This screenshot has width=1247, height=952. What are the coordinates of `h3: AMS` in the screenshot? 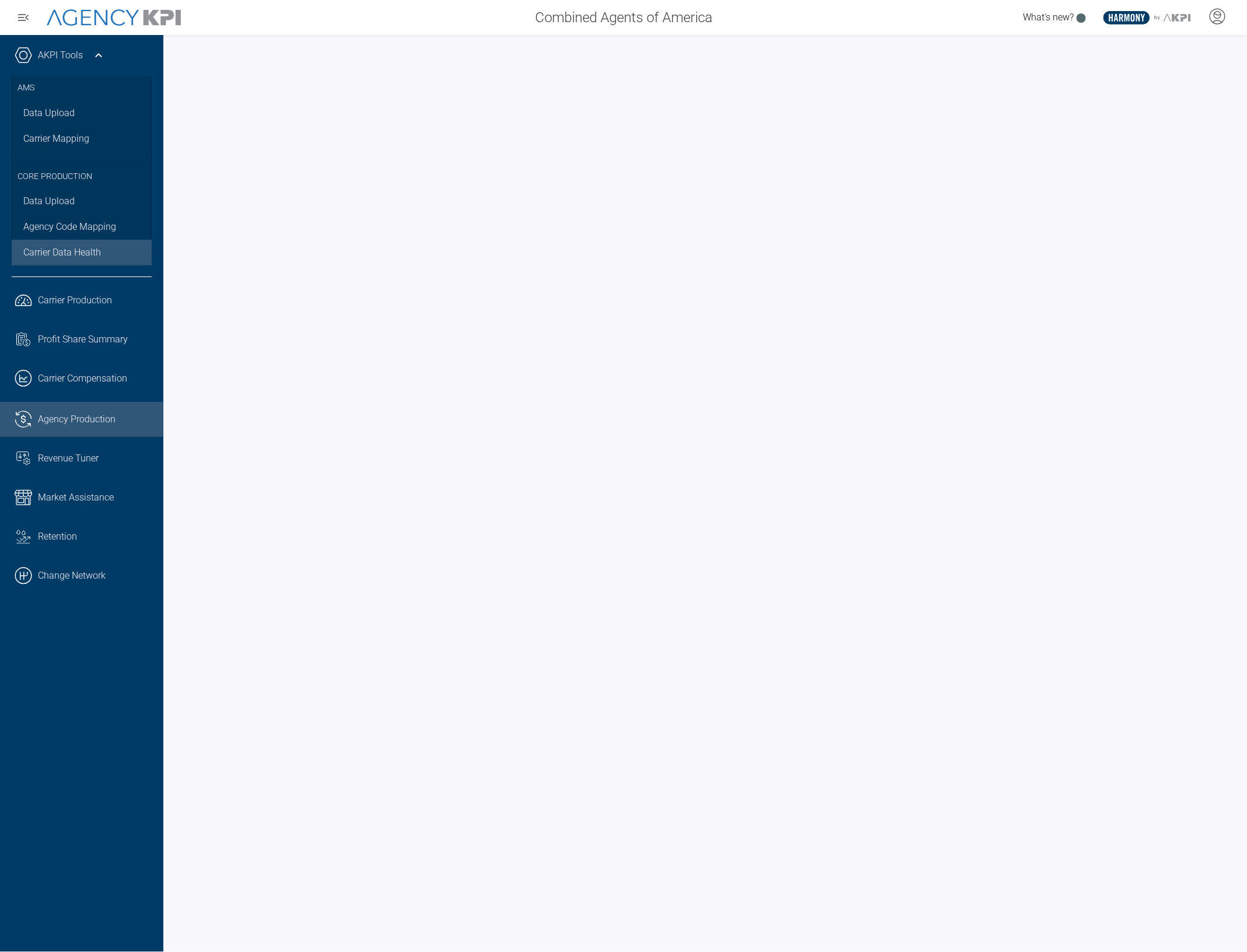 It's located at (81, 88).